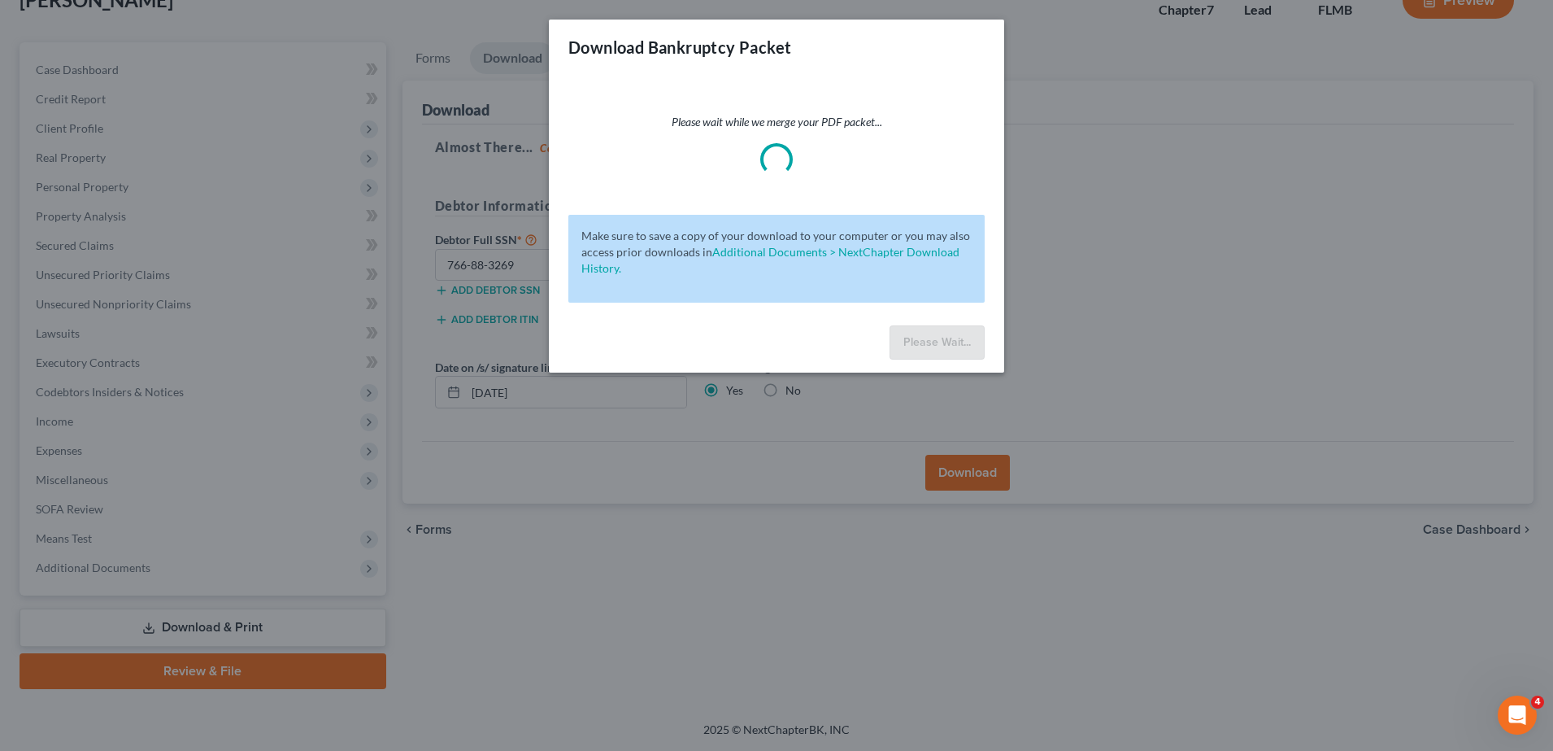  What do you see at coordinates (777, 122) in the screenshot?
I see `p: Please wait while we merge your PDF packet...` at bounding box center [777, 122].